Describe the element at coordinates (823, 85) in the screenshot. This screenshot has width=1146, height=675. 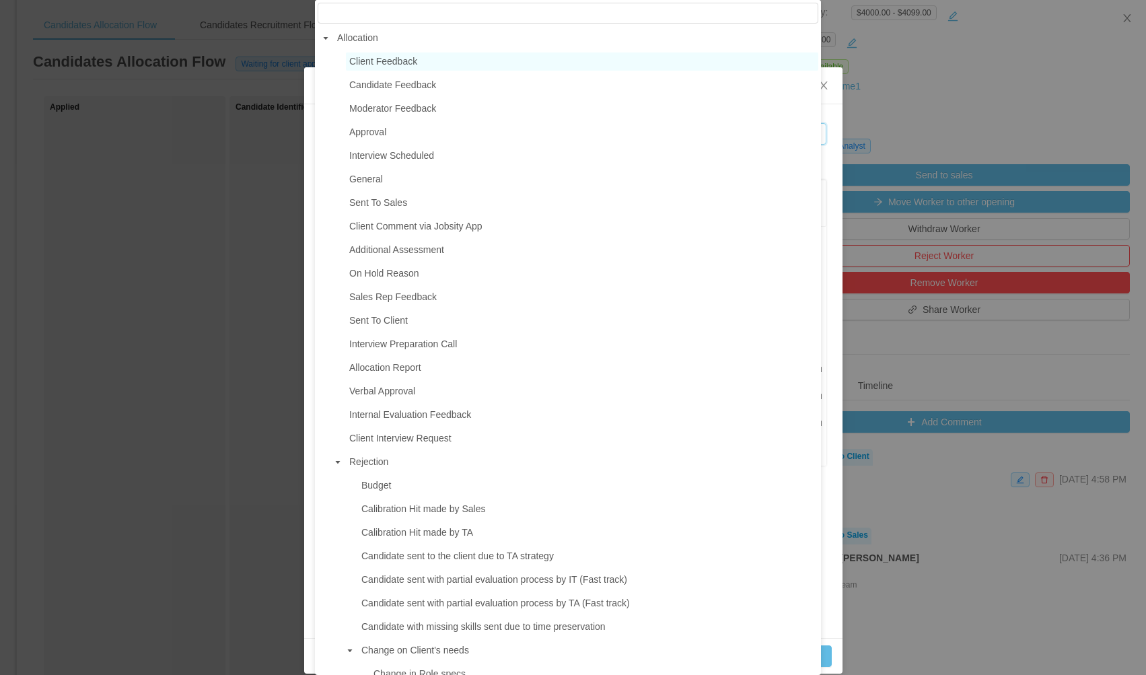
I see `i: icon: close` at that location.